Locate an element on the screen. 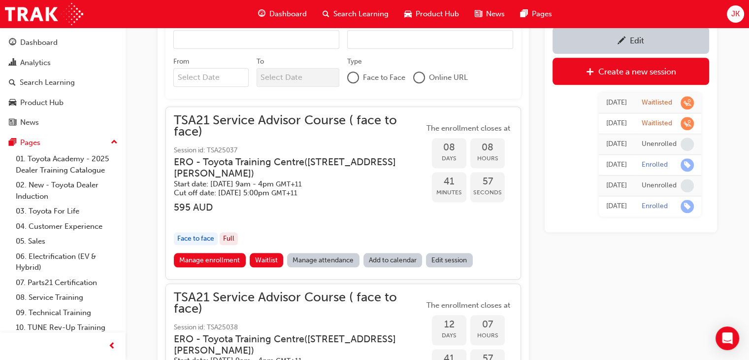  div: Tue Feb 04 2025 13:27:33 GMT+1100 (Australian Eastern Daylight Time) is located at coordinates (617, 144).